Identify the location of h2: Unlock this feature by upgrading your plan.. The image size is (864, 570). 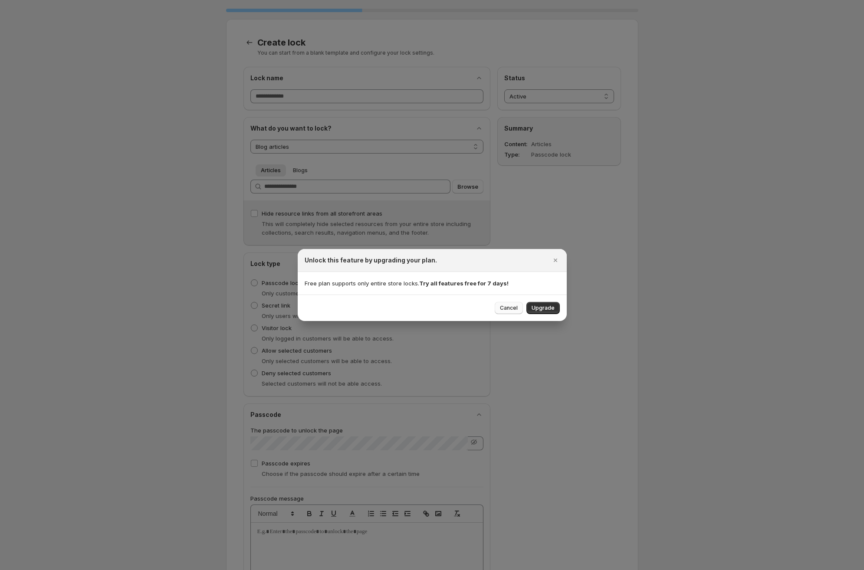
(371, 260).